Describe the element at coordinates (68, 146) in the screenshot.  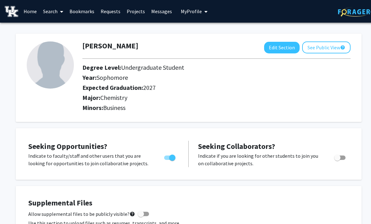
I see `span: Seeking Opportunities?` at that location.